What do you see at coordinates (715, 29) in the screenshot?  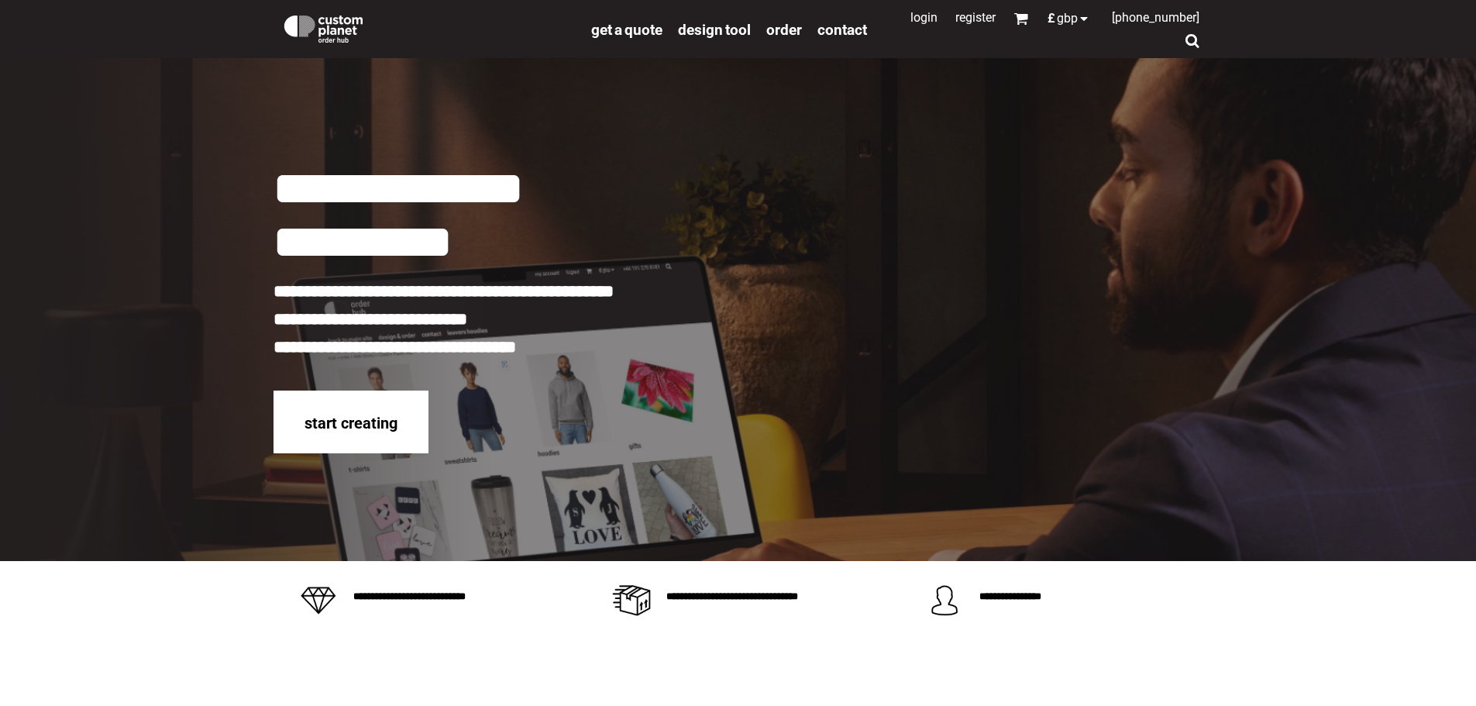 I see `a: design tool` at bounding box center [715, 29].